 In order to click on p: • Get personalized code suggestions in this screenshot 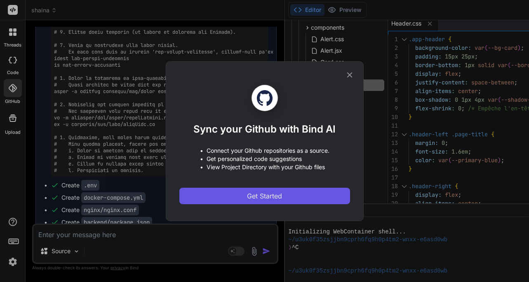, I will do `click(264, 159)`.